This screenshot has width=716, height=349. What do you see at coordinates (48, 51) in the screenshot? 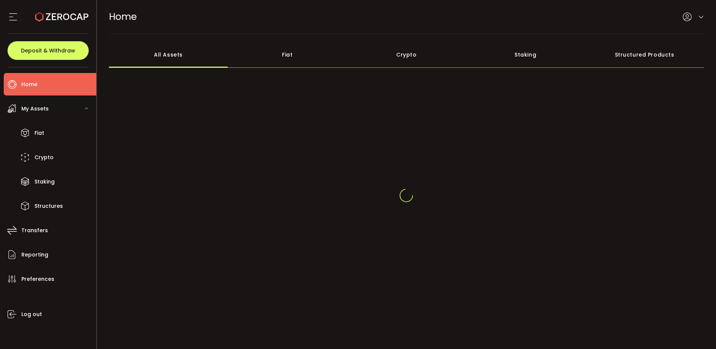
I see `span: Deposit & Withdraw` at bounding box center [48, 51].